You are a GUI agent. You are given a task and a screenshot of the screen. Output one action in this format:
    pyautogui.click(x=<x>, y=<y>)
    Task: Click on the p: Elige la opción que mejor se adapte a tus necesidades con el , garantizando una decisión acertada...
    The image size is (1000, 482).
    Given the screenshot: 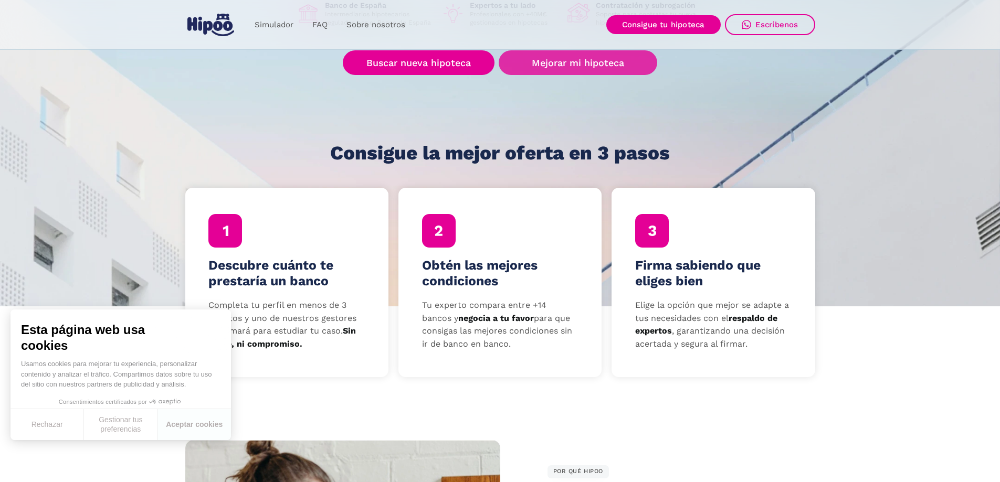 What is the action you would take?
    pyautogui.click(x=713, y=325)
    